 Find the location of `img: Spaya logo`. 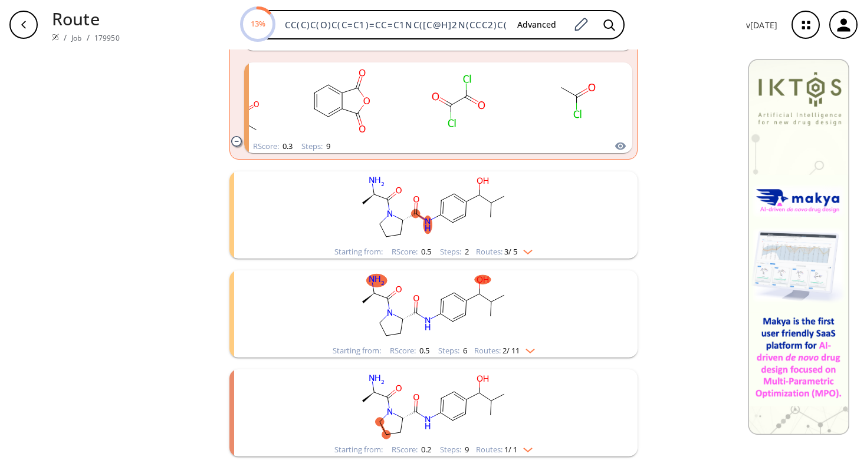

img: Spaya logo is located at coordinates (55, 37).